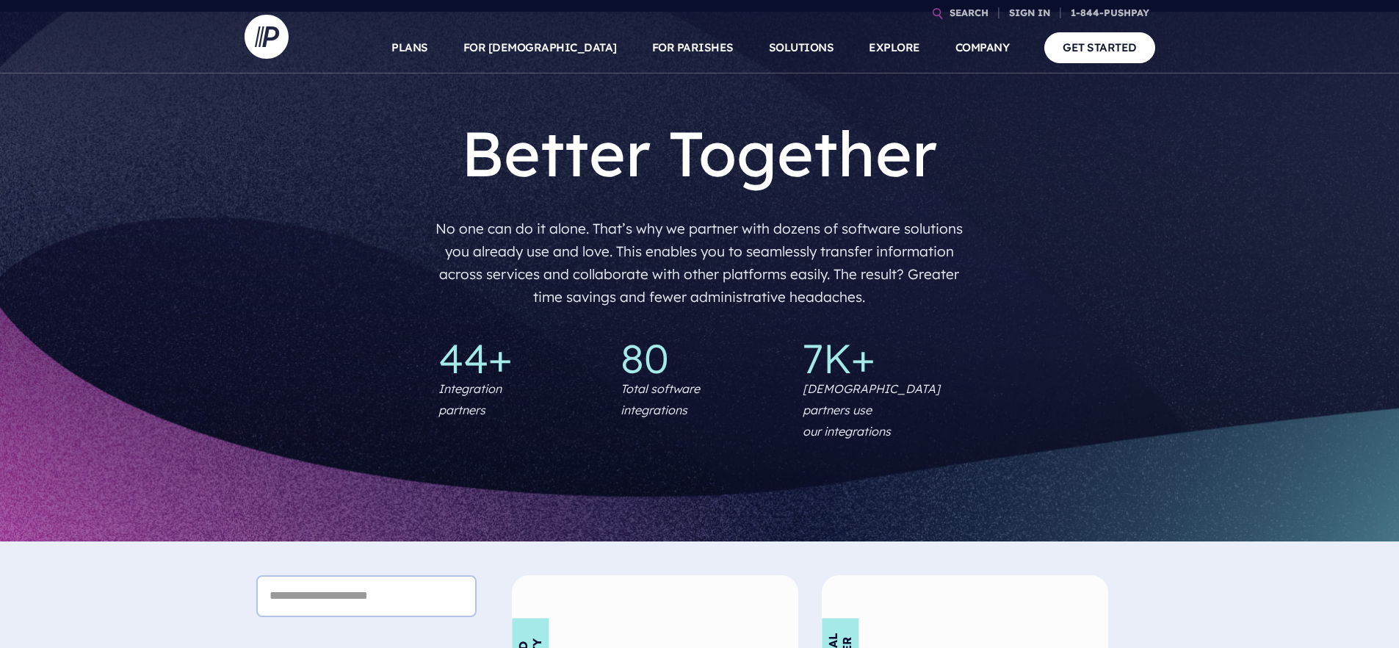 The width and height of the screenshot is (1399, 648). Describe the element at coordinates (692, 48) in the screenshot. I see `a: FOR PARISHES` at that location.